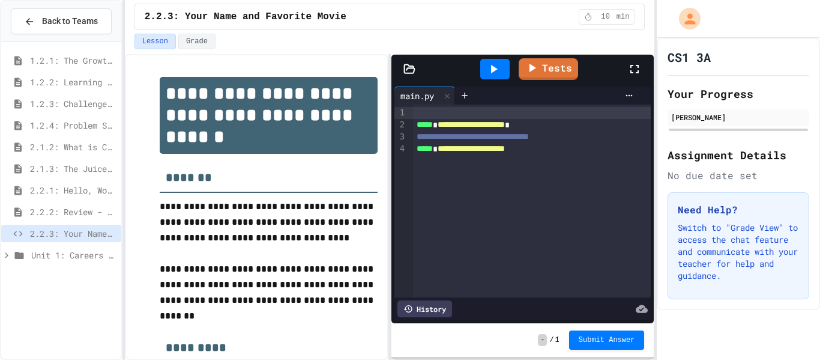  I want to click on span: 1.2.3: Challenge Problem - The Bridge, so click(73, 103).